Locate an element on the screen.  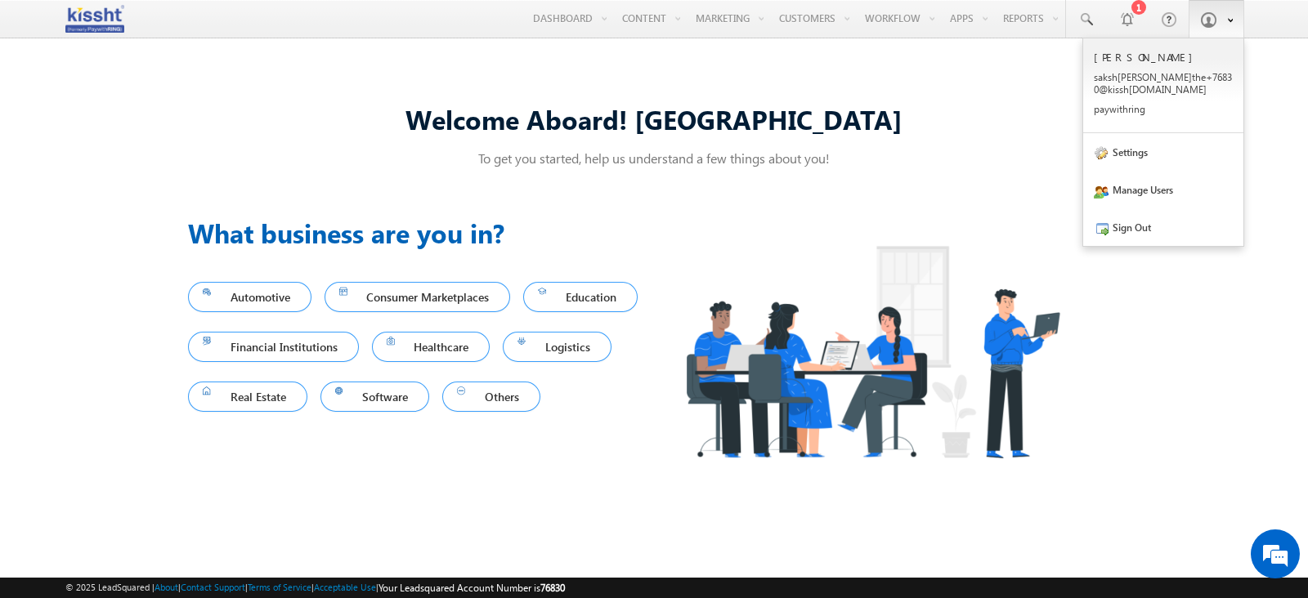
span: Automotive is located at coordinates (249, 297).